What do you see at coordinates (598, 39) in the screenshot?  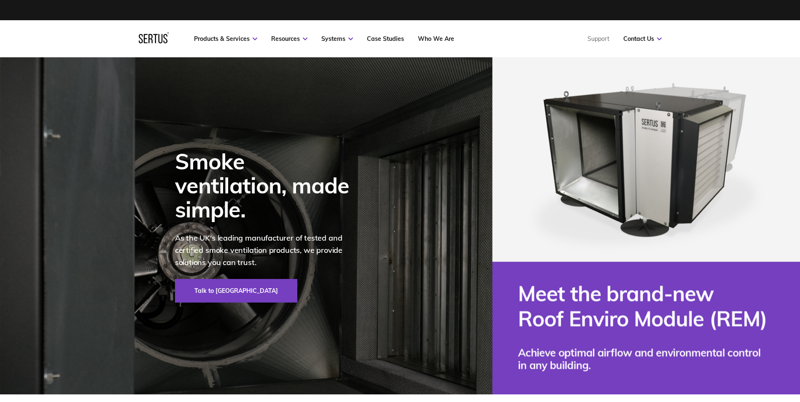 I see `a: Support` at bounding box center [598, 39].